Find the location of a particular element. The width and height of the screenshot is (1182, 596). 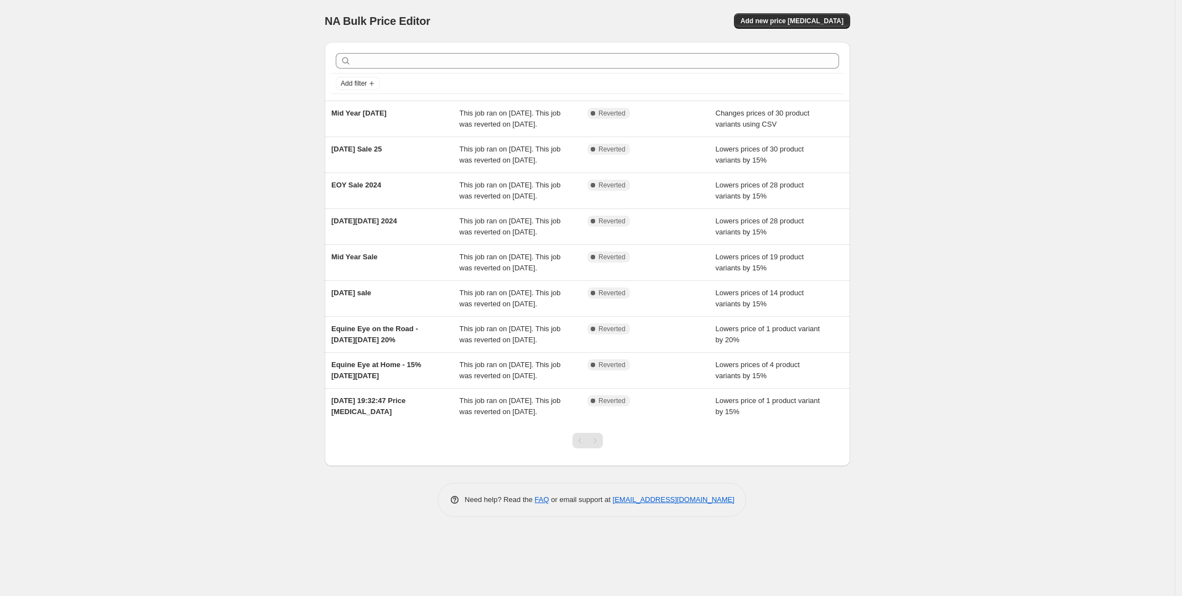

span: EOY Sale 2024 is located at coordinates (356, 185).